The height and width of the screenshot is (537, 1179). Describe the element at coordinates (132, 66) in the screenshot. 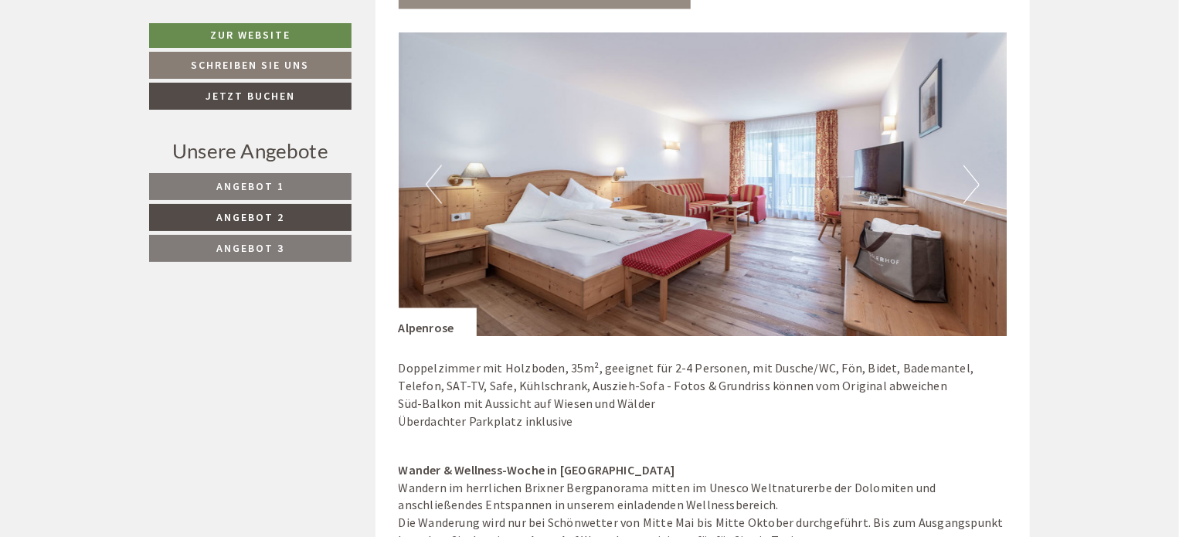

I see `div: Guten Tag, wie können wir Ihnen helfen?` at that location.